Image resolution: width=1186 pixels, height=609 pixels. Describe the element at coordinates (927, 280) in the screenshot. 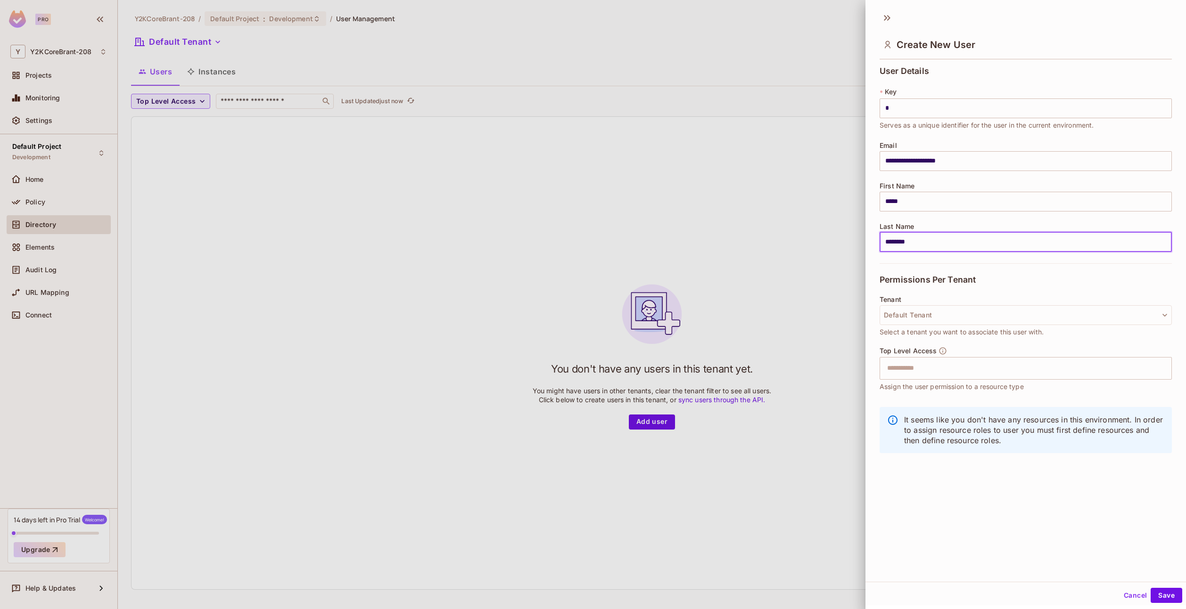

I see `span: Permissions Per Tenant` at that location.